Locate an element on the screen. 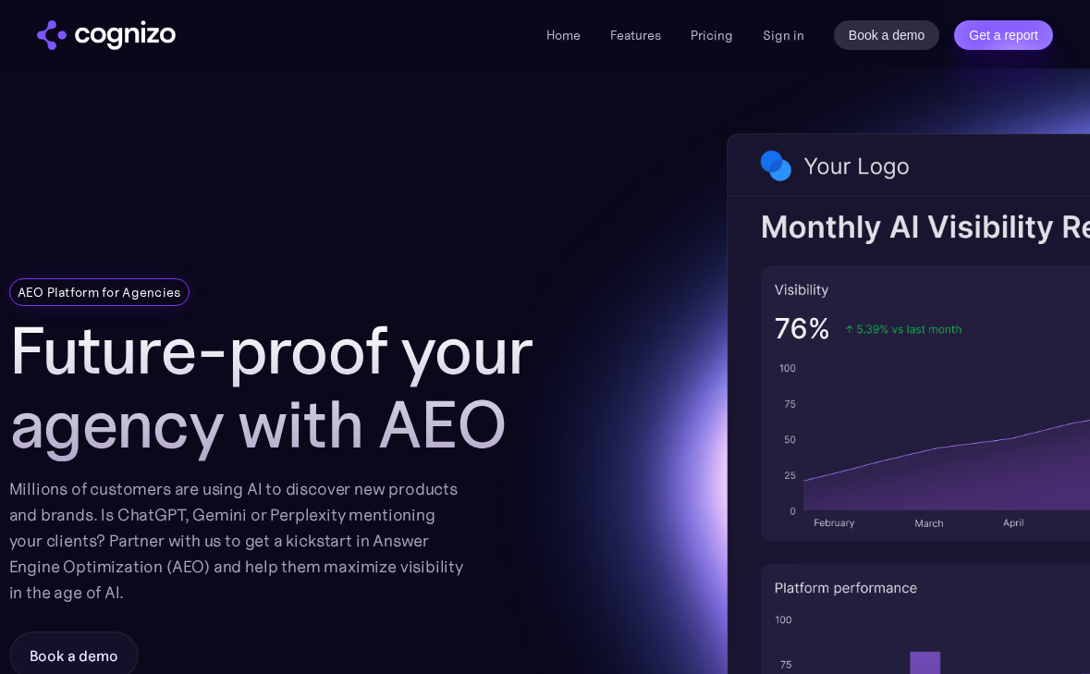 The width and height of the screenshot is (1090, 674). a: Book a demo is located at coordinates (887, 35).